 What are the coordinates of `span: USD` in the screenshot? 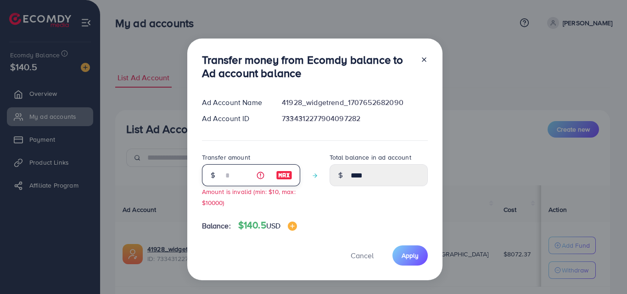 It's located at (273, 226).